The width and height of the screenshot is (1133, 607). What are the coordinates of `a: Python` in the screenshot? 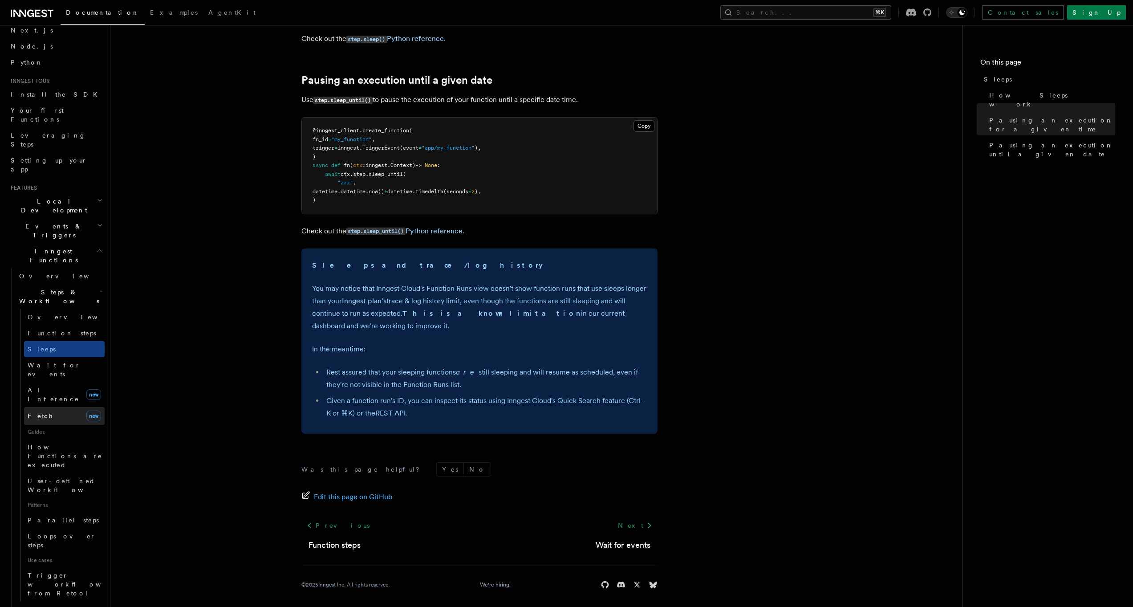 It's located at (56, 62).